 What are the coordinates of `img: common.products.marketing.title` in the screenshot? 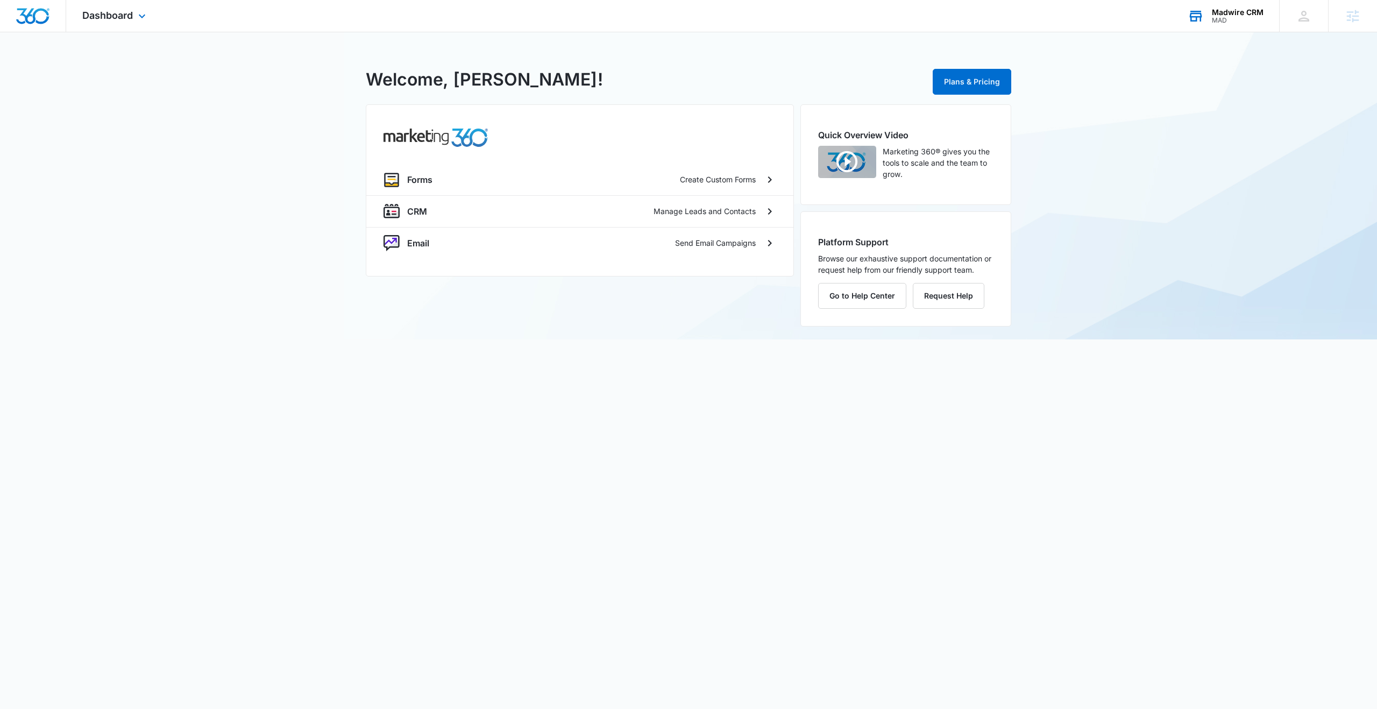 It's located at (436, 138).